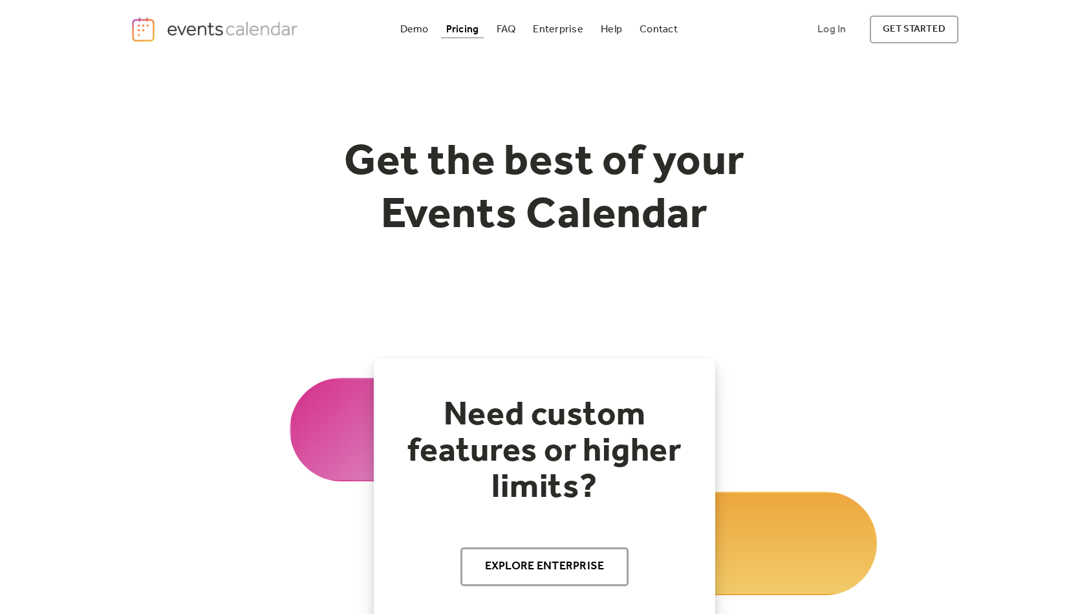 This screenshot has height=614, width=1089. I want to click on a: Demo, so click(415, 29).